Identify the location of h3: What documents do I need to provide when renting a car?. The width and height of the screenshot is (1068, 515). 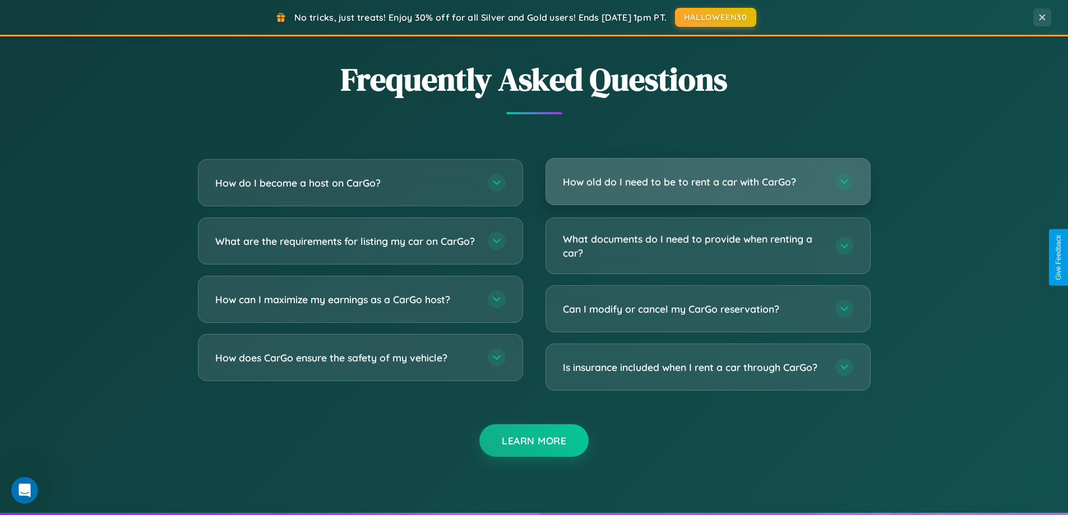
(693, 245).